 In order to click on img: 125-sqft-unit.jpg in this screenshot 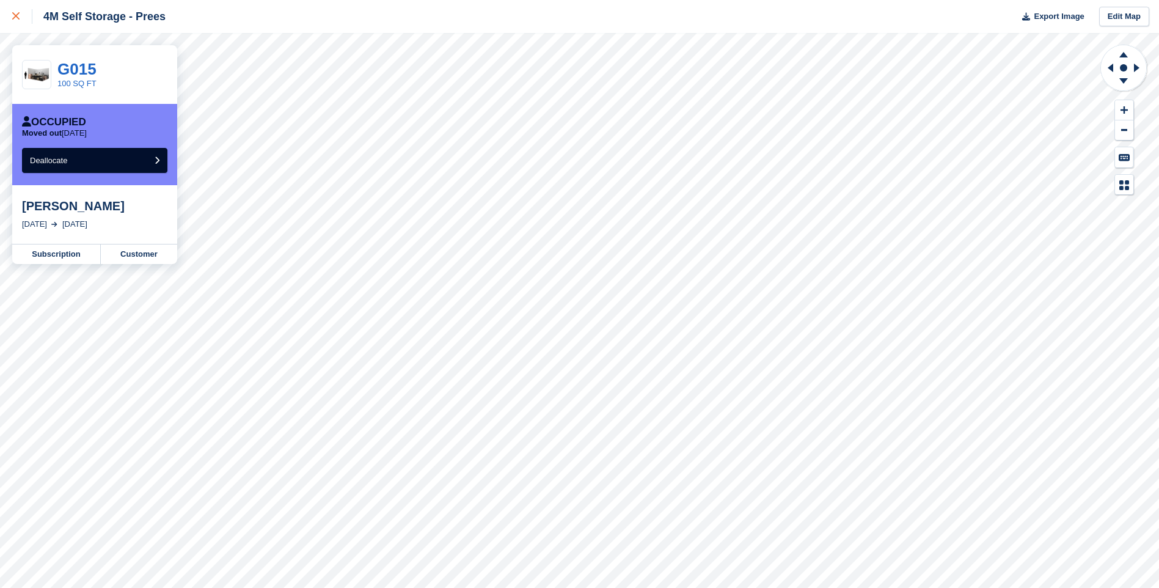, I will do `click(37, 75)`.